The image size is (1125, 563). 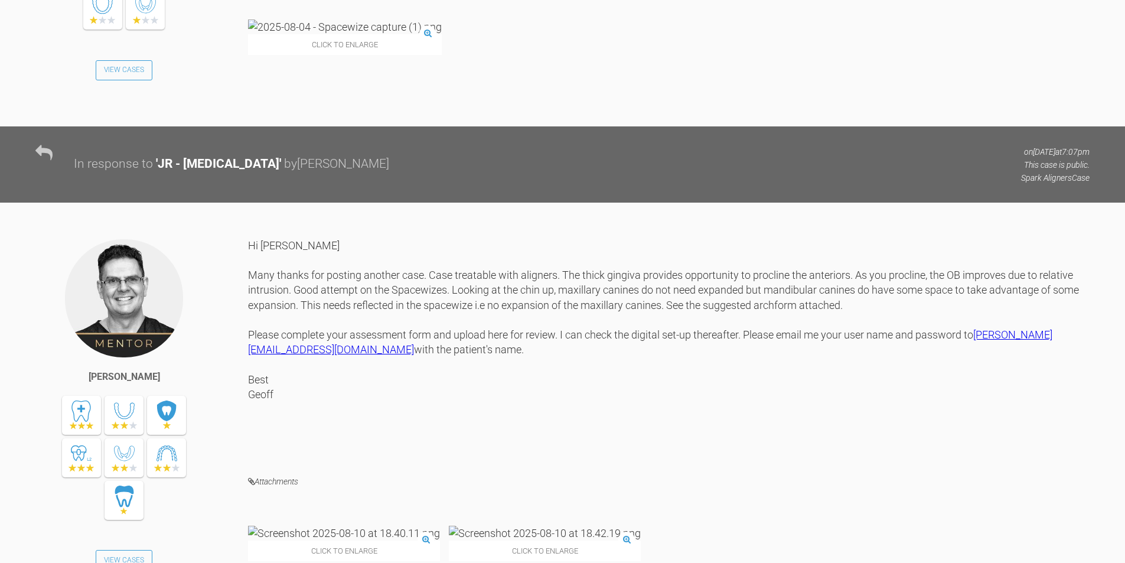 What do you see at coordinates (668, 481) in the screenshot?
I see `h4: Attachments` at bounding box center [668, 481].